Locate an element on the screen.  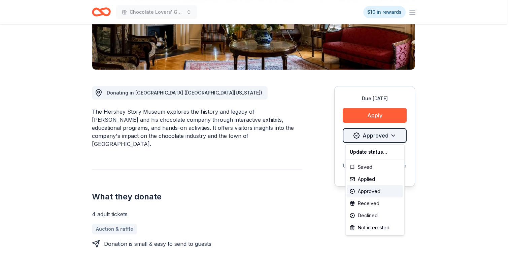
div: Declined is located at coordinates (375, 216).